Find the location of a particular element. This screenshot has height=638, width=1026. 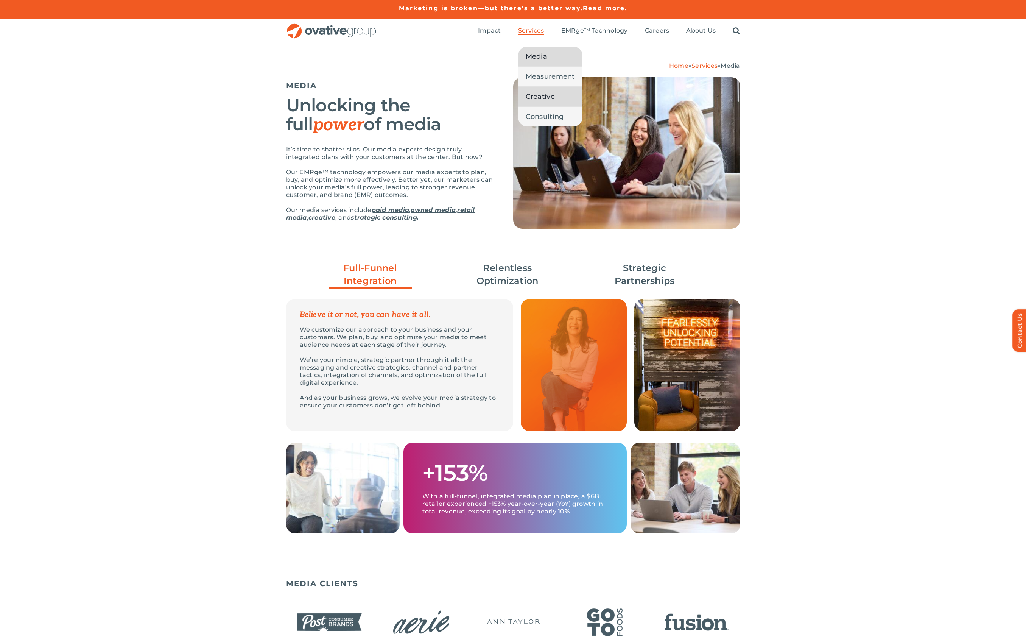

nav: Menu is located at coordinates (609, 31).